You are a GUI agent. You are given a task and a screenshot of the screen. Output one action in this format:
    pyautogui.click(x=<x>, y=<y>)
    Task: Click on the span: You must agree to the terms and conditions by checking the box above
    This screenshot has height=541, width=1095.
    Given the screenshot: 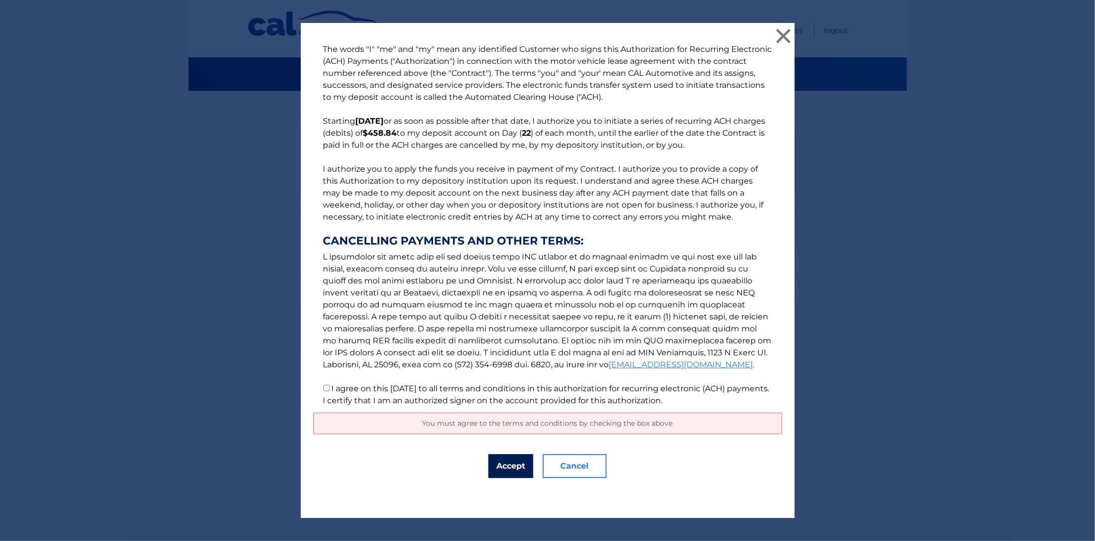 What is the action you would take?
    pyautogui.click(x=548, y=423)
    